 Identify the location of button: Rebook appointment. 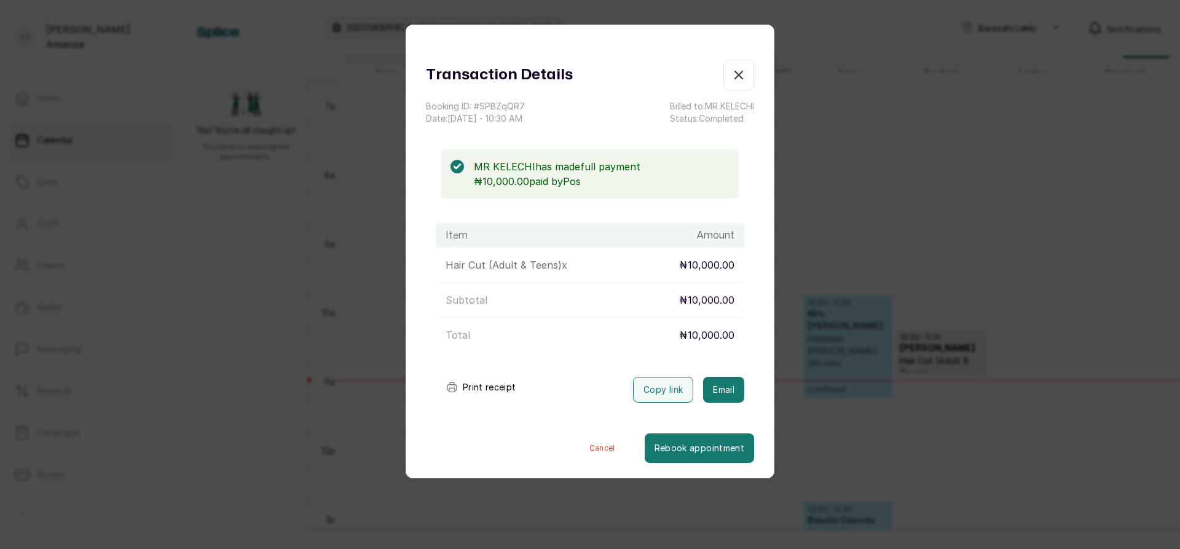
(700, 448).